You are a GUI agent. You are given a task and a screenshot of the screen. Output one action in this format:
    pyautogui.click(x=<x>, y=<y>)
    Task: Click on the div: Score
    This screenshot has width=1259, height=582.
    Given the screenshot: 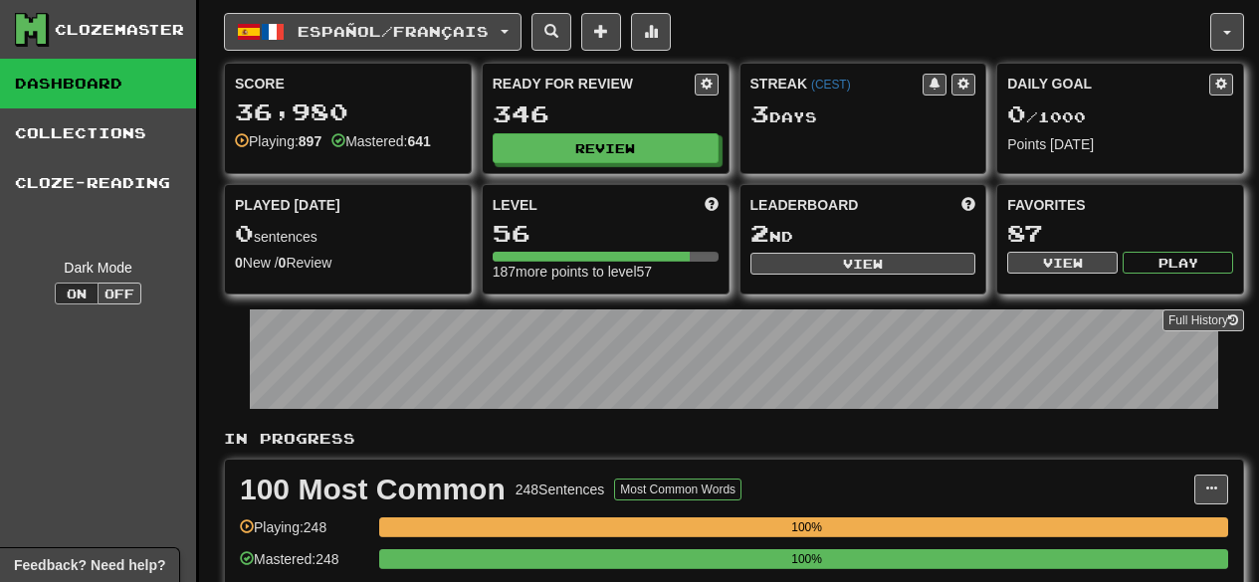 What is the action you would take?
    pyautogui.click(x=347, y=84)
    